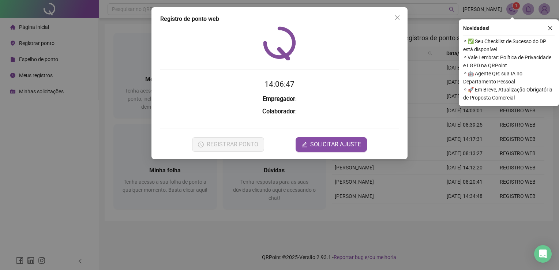  What do you see at coordinates (398, 18) in the screenshot?
I see `button: Close` at bounding box center [398, 18].